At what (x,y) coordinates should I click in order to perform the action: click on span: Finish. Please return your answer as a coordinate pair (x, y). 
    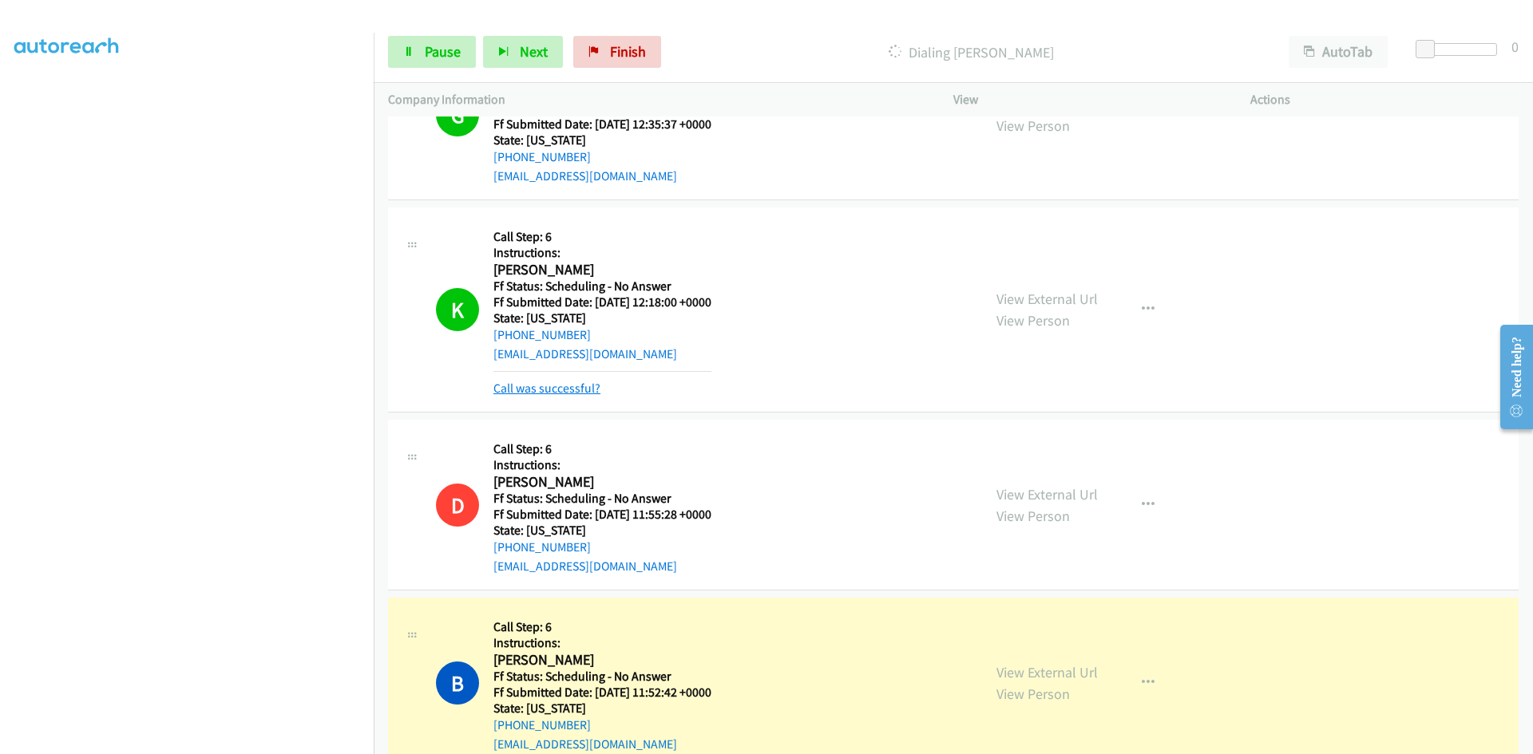
    Looking at the image, I should click on (627, 51).